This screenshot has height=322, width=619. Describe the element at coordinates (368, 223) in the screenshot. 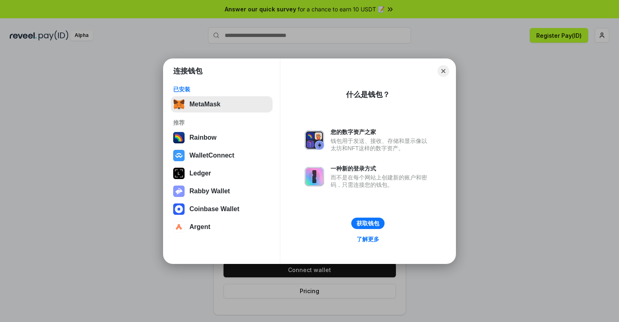

I see `div: 获取钱包` at that location.